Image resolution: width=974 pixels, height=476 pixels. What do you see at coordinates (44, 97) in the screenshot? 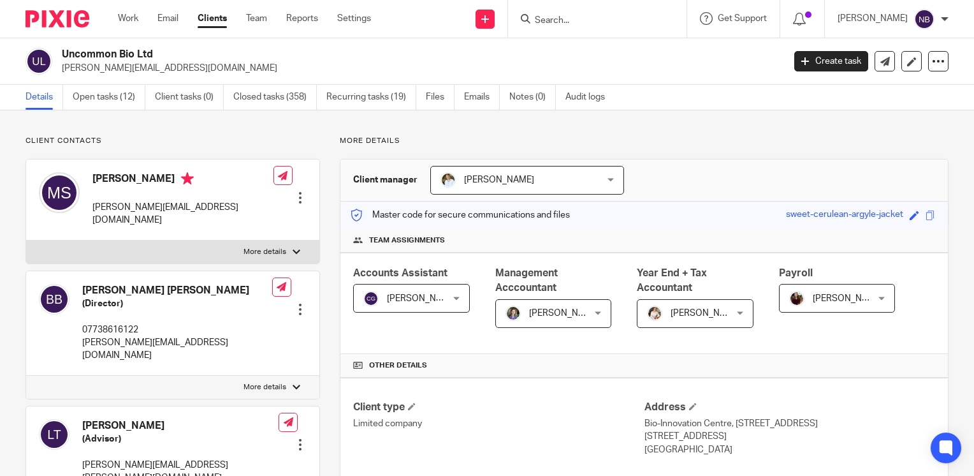
I see `a: Details` at bounding box center [44, 97].